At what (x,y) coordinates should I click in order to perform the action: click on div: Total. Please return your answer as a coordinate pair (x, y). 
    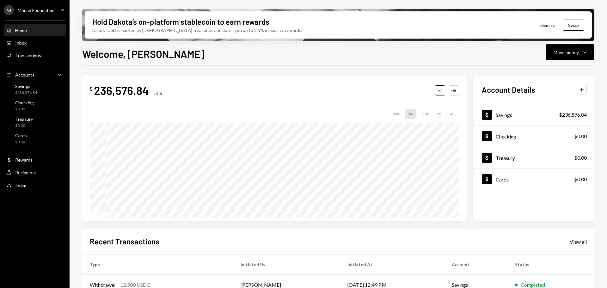
    Looking at the image, I should click on (156, 93).